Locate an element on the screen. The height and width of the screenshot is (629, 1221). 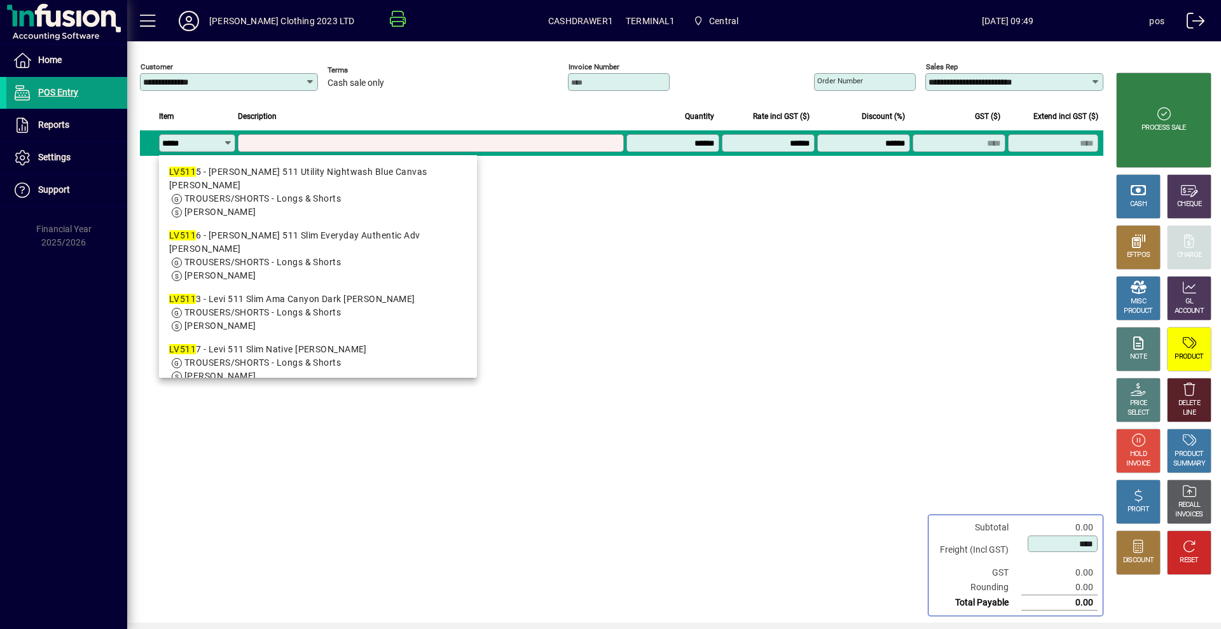
div: PROCESS SALE is located at coordinates (1164, 128).